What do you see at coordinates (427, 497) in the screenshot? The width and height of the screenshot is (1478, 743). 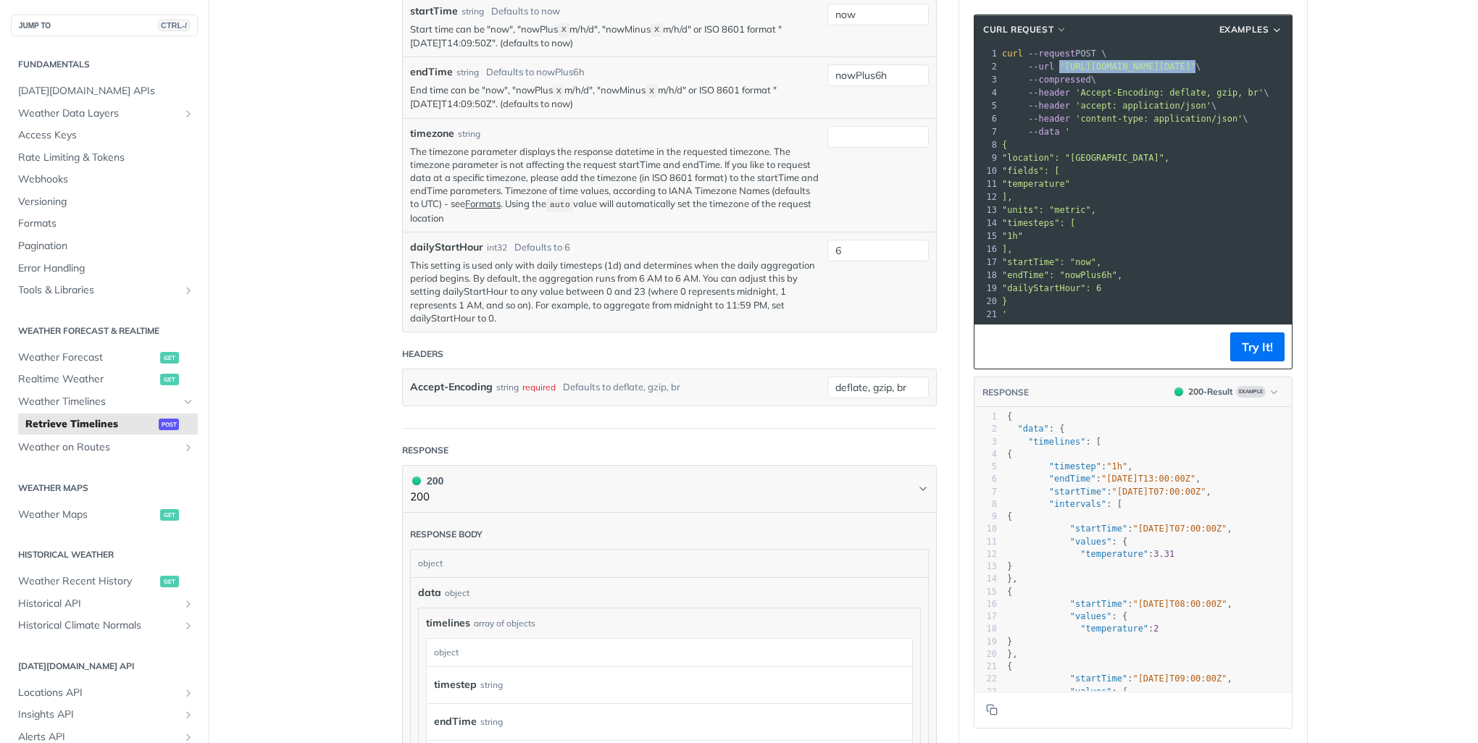 I see `p: 200` at bounding box center [427, 497].